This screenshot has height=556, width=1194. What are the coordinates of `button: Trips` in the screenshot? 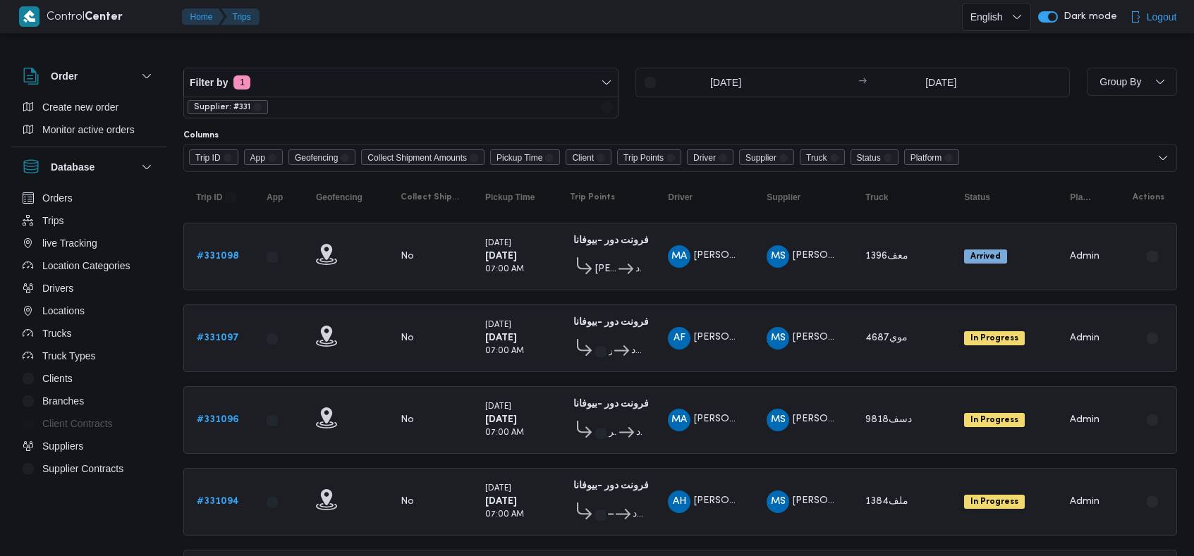 It's located at (240, 17).